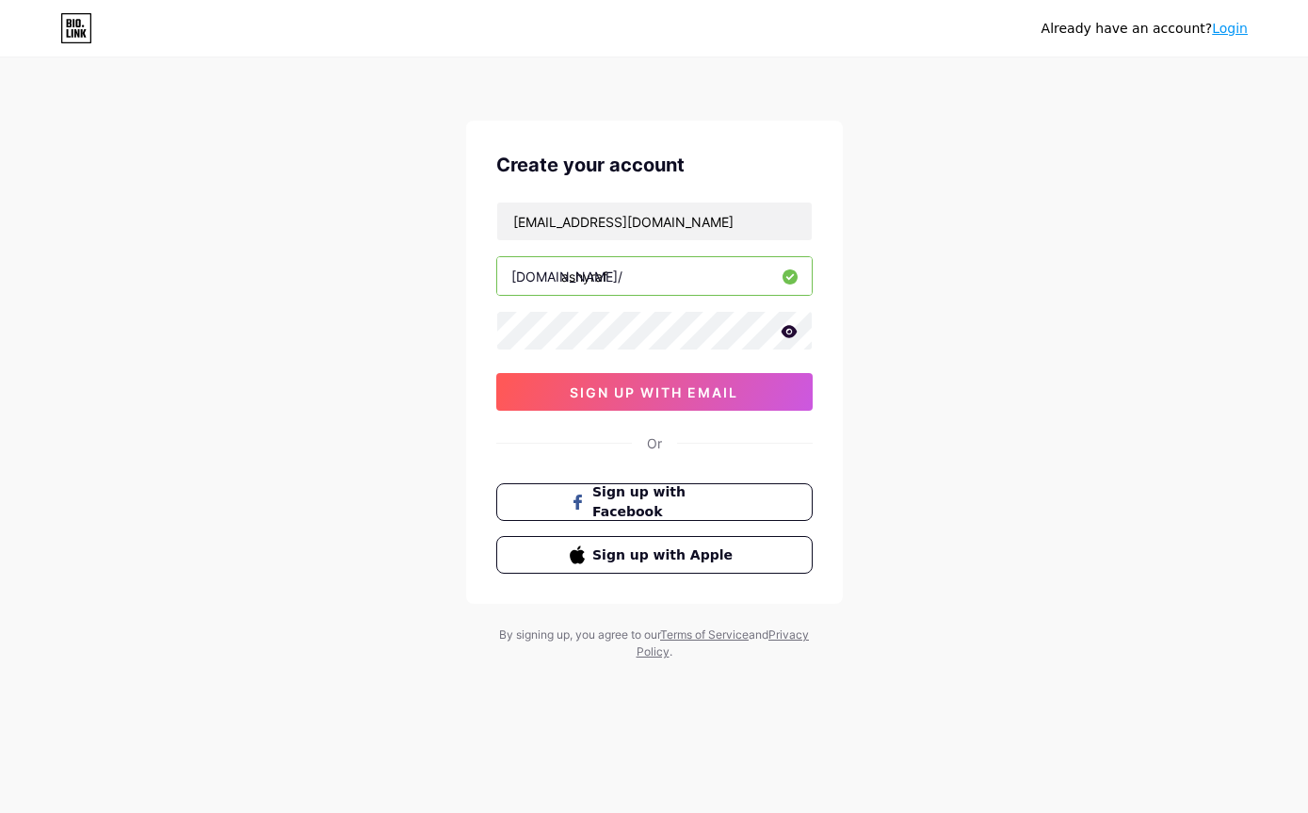  Describe the element at coordinates (654, 555) in the screenshot. I see `button: Sign up with Apple` at that location.